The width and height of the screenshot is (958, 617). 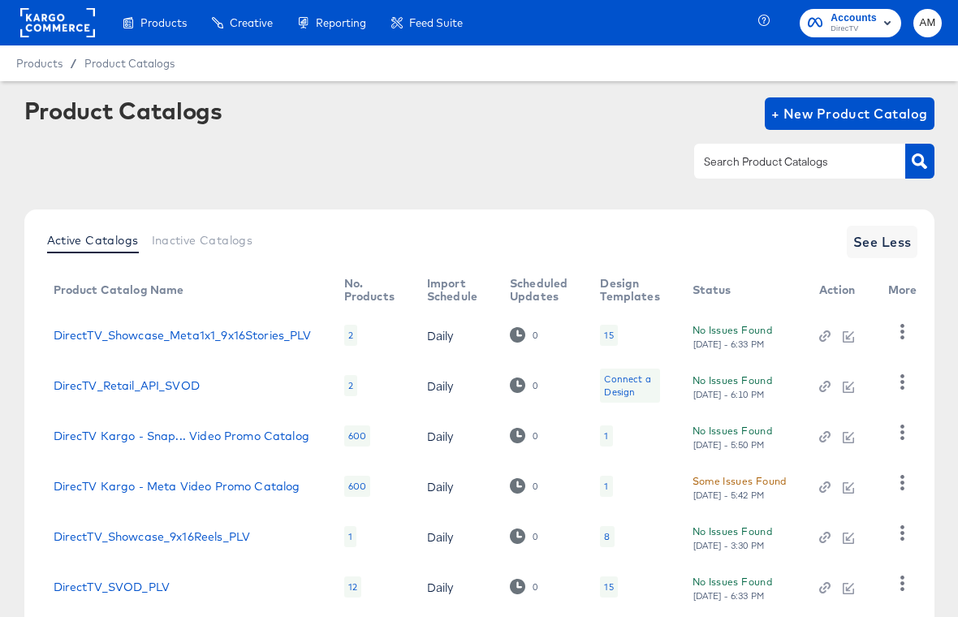 I want to click on span: See Less, so click(x=882, y=242).